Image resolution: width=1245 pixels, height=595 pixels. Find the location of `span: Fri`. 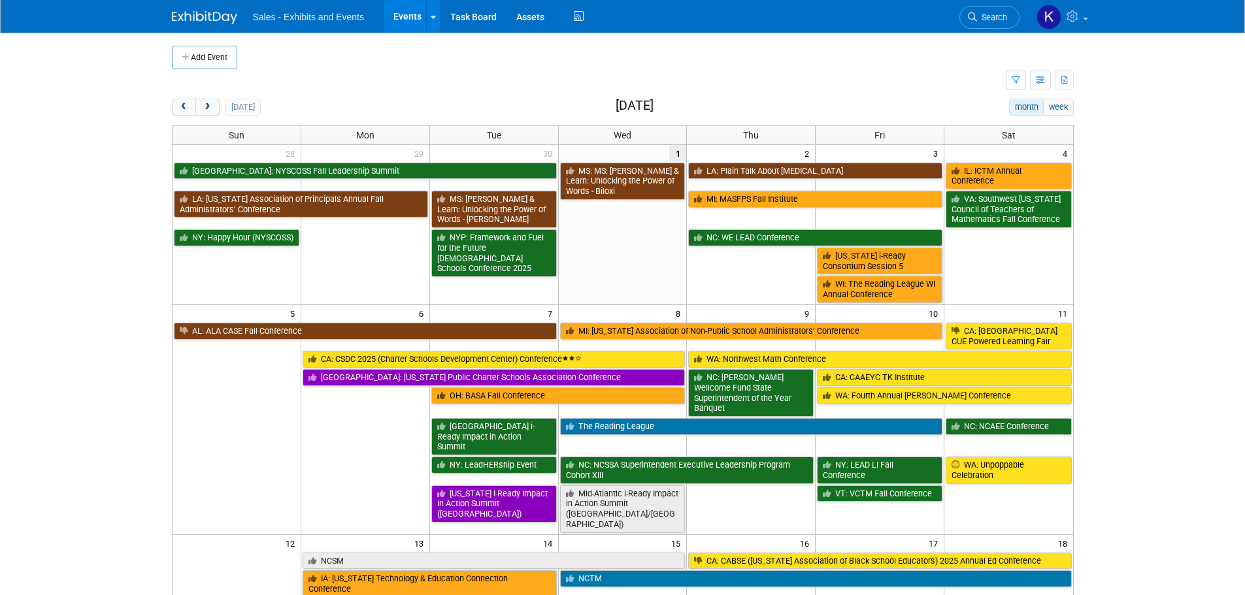

span: Fri is located at coordinates (880, 135).